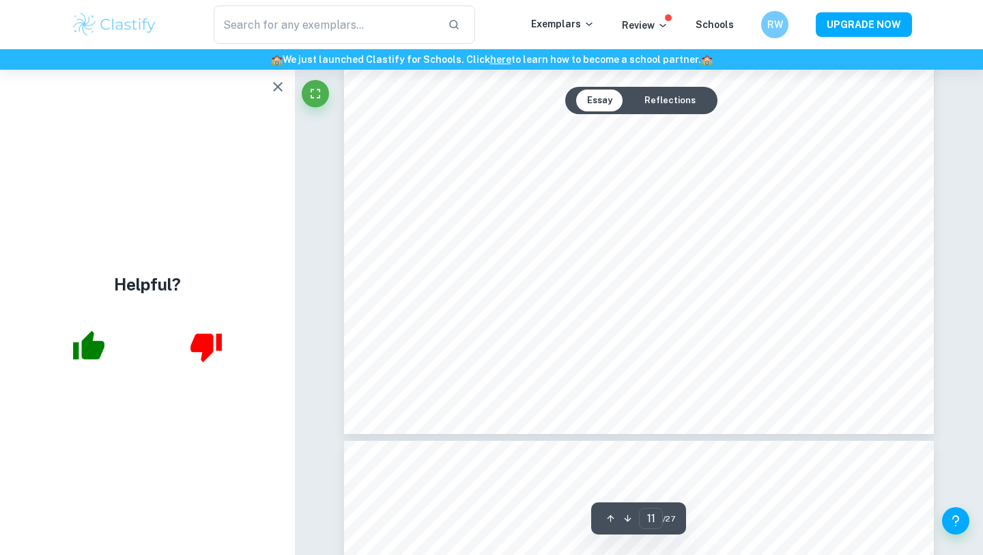  What do you see at coordinates (600, 100) in the screenshot?
I see `button: Essay` at bounding box center [600, 100].